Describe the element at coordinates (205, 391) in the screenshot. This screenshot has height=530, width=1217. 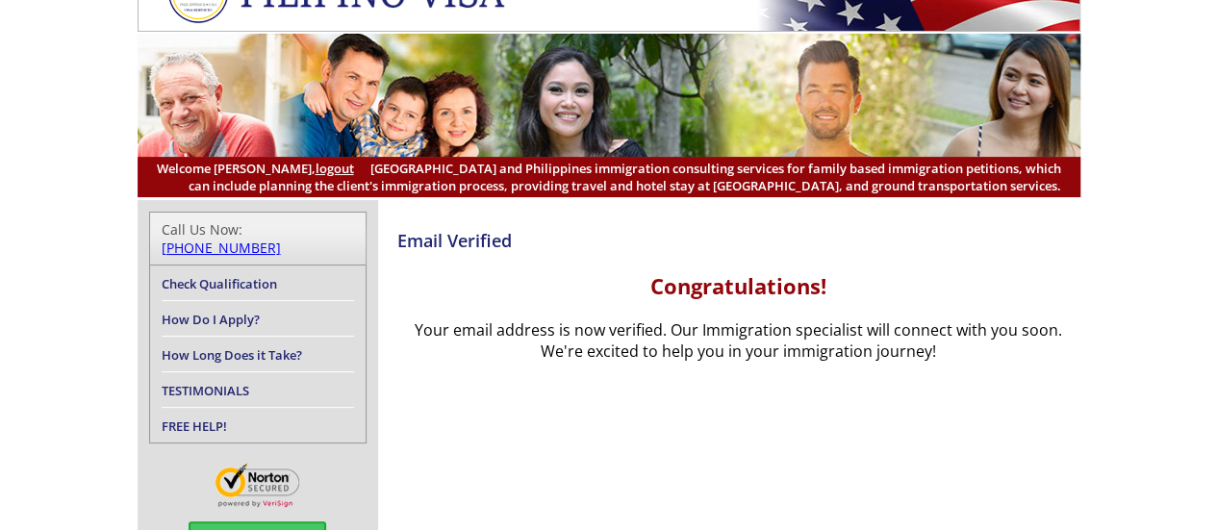
I see `a: TESTIMONIALS` at that location.